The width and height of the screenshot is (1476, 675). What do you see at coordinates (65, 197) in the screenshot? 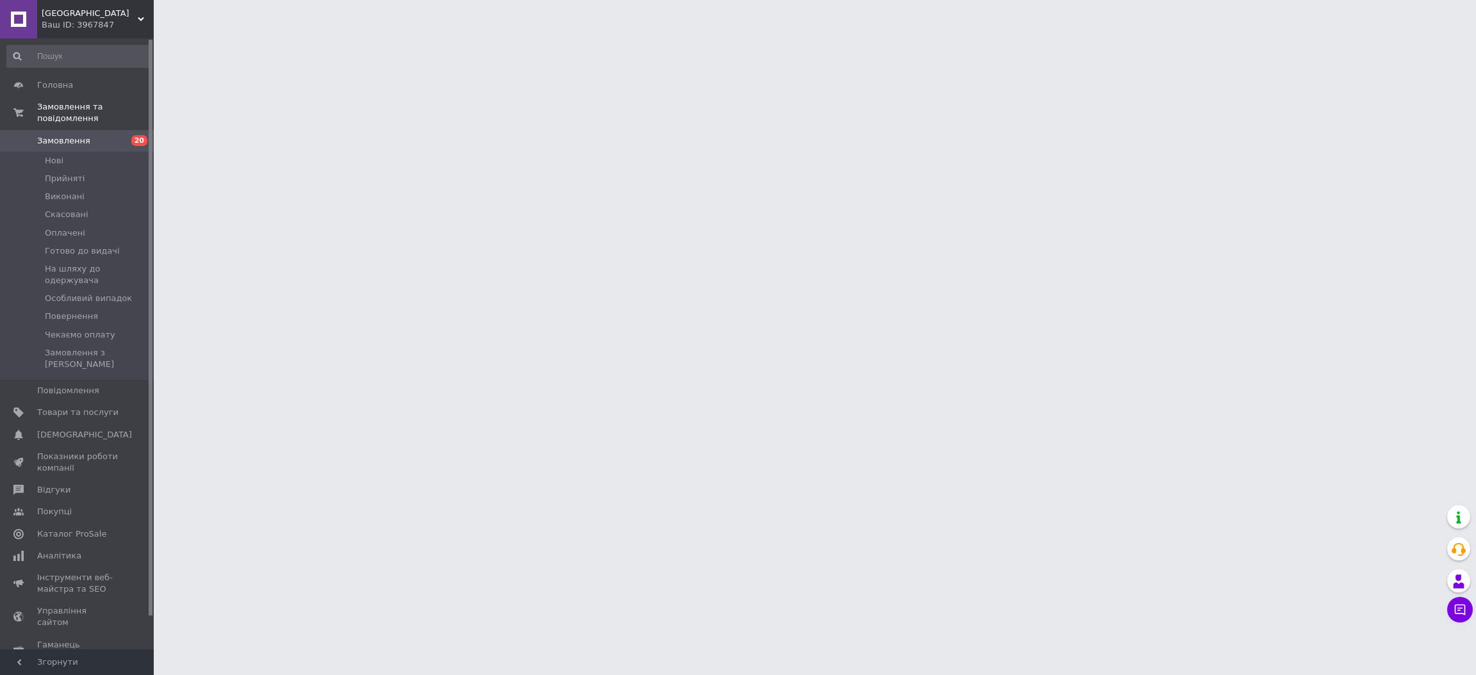
I see `span: Виконані` at bounding box center [65, 197].